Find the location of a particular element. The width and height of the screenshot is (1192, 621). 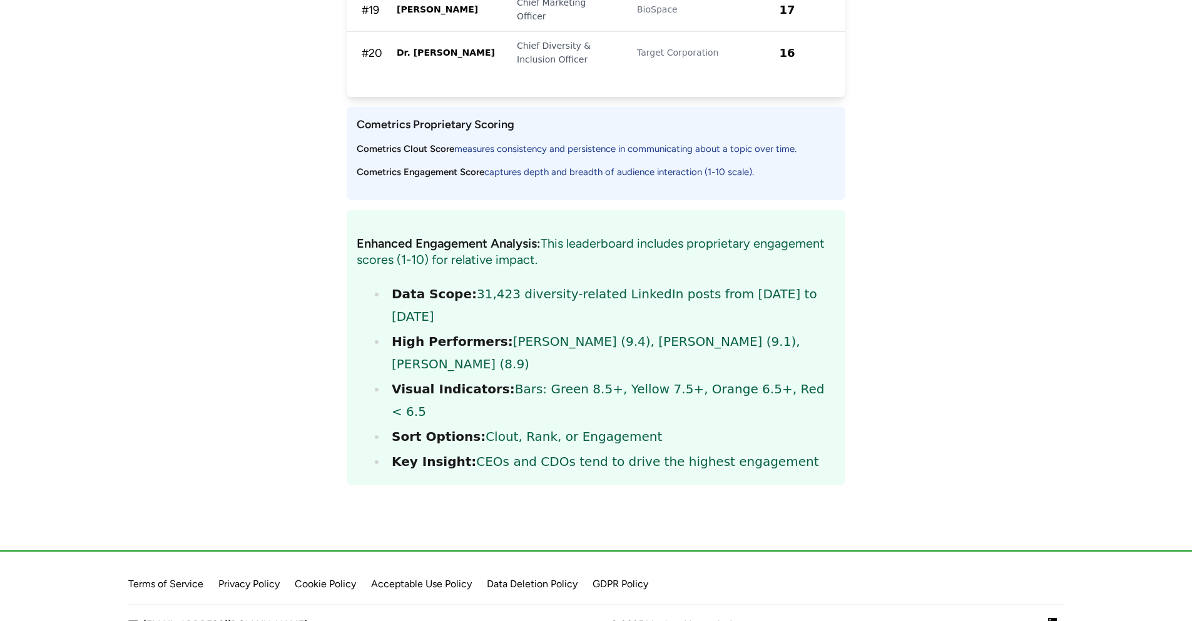

strong: Data Scope: is located at coordinates (434, 294).